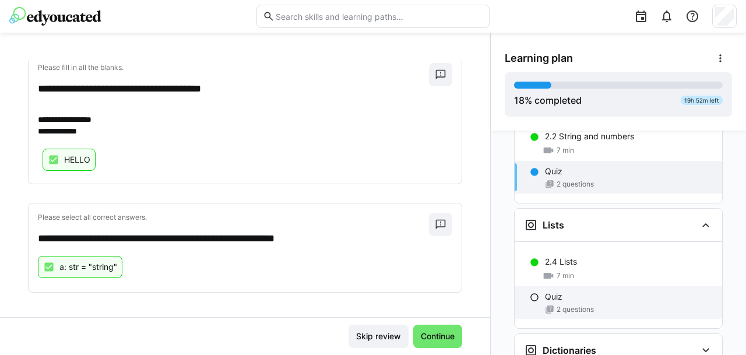  What do you see at coordinates (548, 100) in the screenshot?
I see `div: % completed` at bounding box center [548, 100].